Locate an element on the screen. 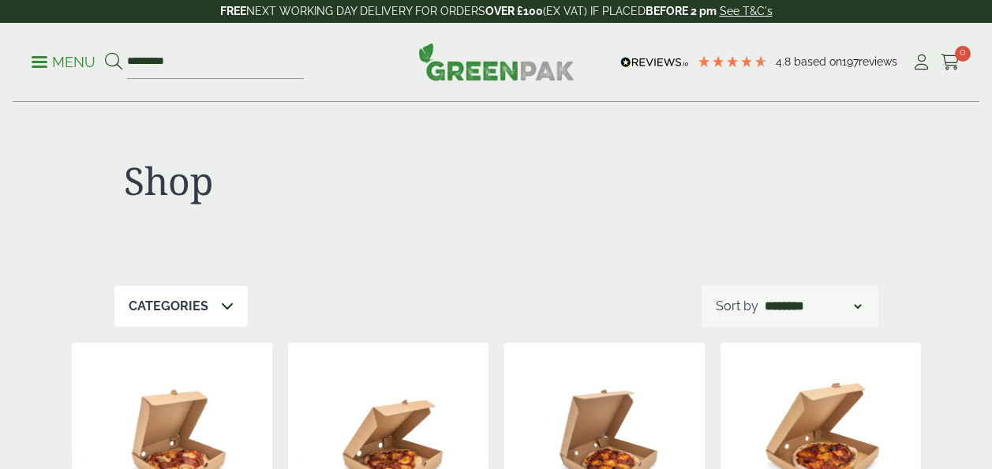  p: Menu is located at coordinates (63, 62).